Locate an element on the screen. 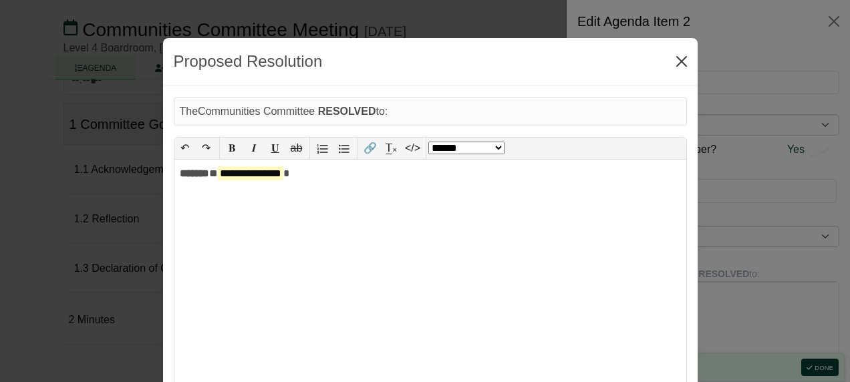  b: RESOLVED is located at coordinates (347, 111).